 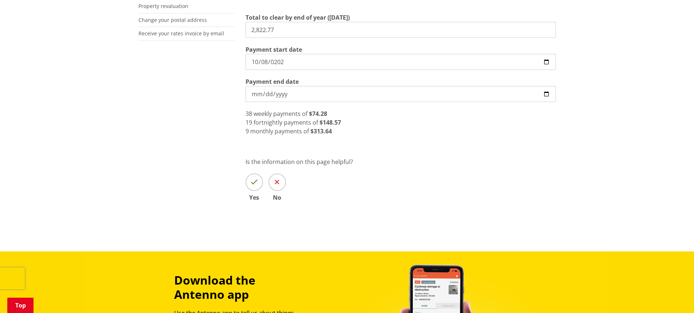 I want to click on strong: $74.28, so click(x=318, y=114).